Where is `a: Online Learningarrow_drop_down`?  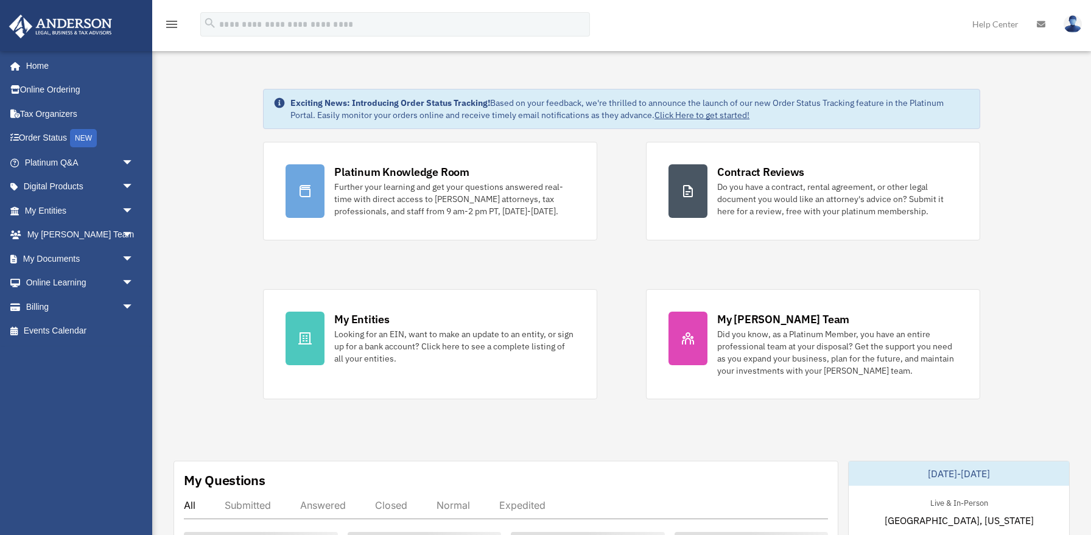 a: Online Learningarrow_drop_down is located at coordinates (80, 283).